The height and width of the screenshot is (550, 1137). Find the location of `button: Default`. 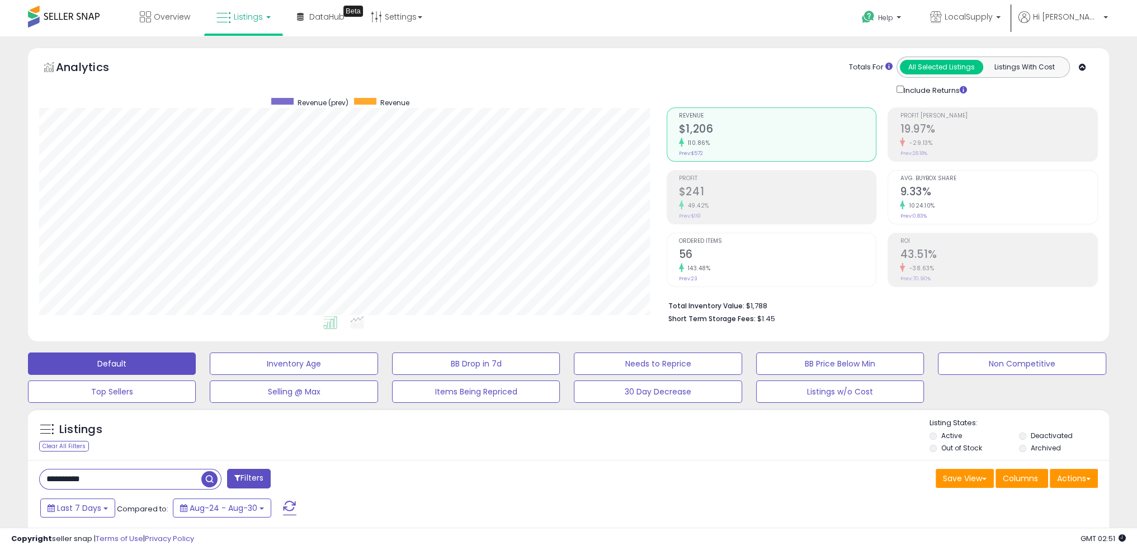

button: Default is located at coordinates (112, 364).